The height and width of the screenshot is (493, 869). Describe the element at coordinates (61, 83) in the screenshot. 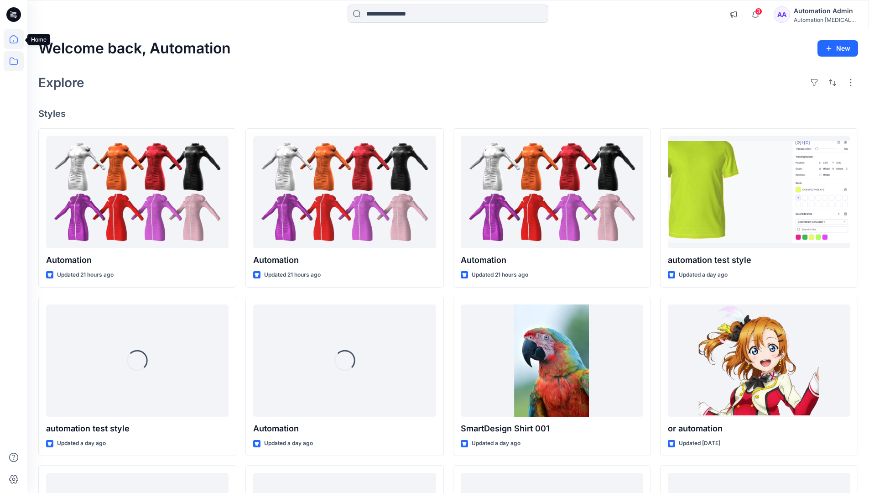

I see `h2: Explore` at that location.